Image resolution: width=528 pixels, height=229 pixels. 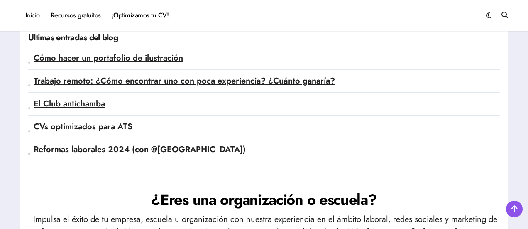 What do you see at coordinates (83, 126) in the screenshot?
I see `a: CVs optimizados para ATS` at bounding box center [83, 126].